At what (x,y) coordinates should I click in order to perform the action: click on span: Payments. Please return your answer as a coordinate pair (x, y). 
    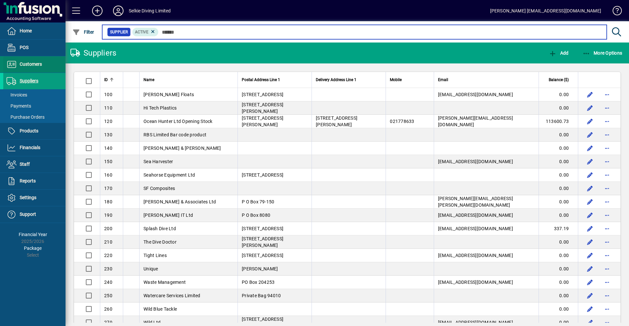
    Looking at the image, I should click on (19, 106).